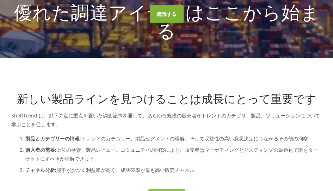  What do you see at coordinates (195, 138) in the screenshot?
I see `font: トレンドのカテゴリー、製品セグメントの理解、そして収益性の高い意思決定につながるその他の洞察` at bounding box center [195, 138].